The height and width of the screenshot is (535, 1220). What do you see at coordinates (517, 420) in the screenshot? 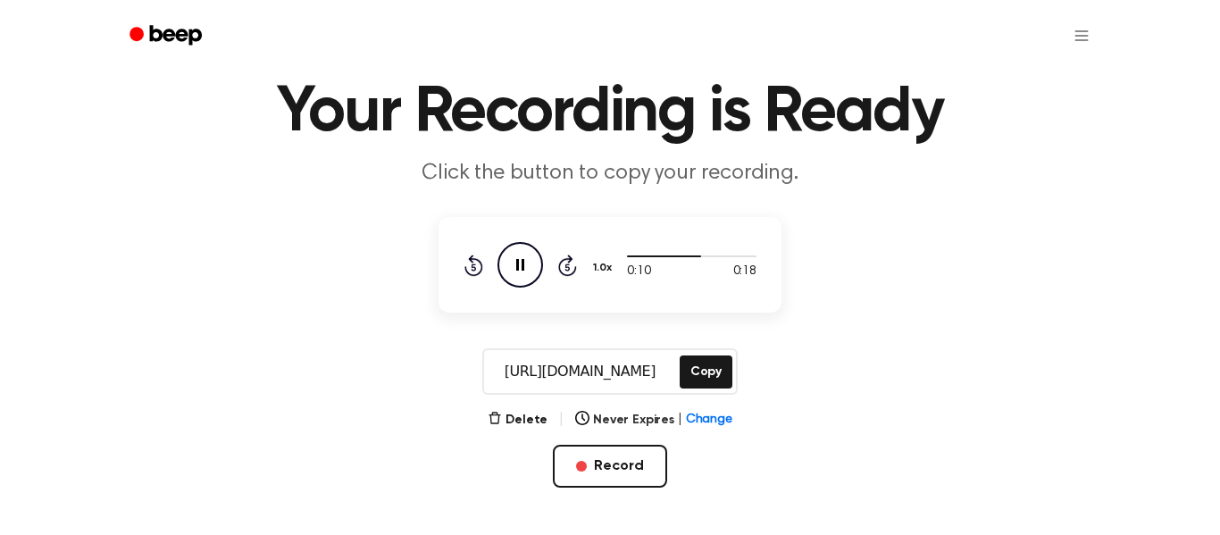
I see `button: Delete` at bounding box center [517, 420].